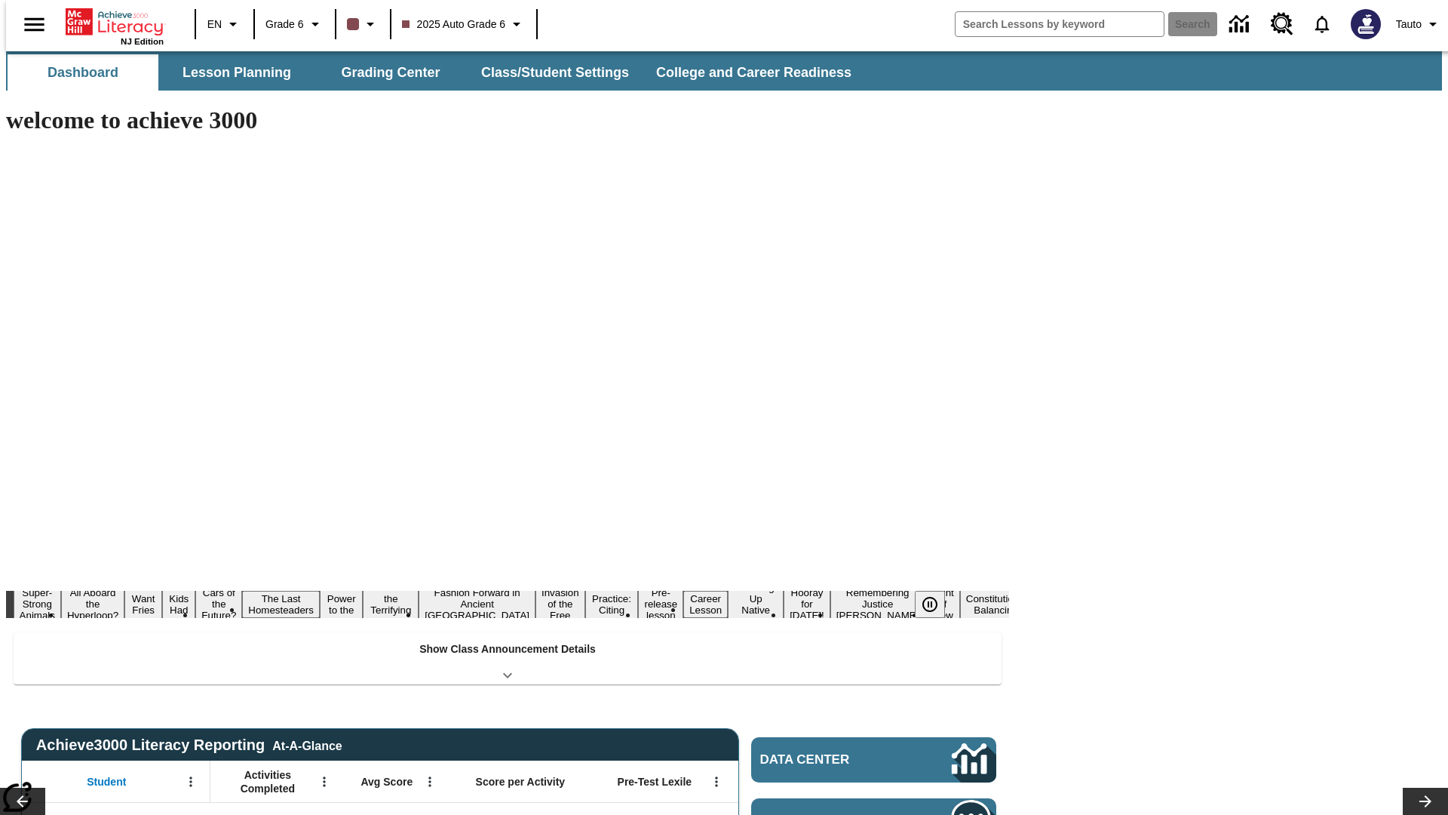 The height and width of the screenshot is (815, 1448). What do you see at coordinates (37, 603) in the screenshot?
I see `button: Slide 1 Super-Strong Animals` at bounding box center [37, 603].